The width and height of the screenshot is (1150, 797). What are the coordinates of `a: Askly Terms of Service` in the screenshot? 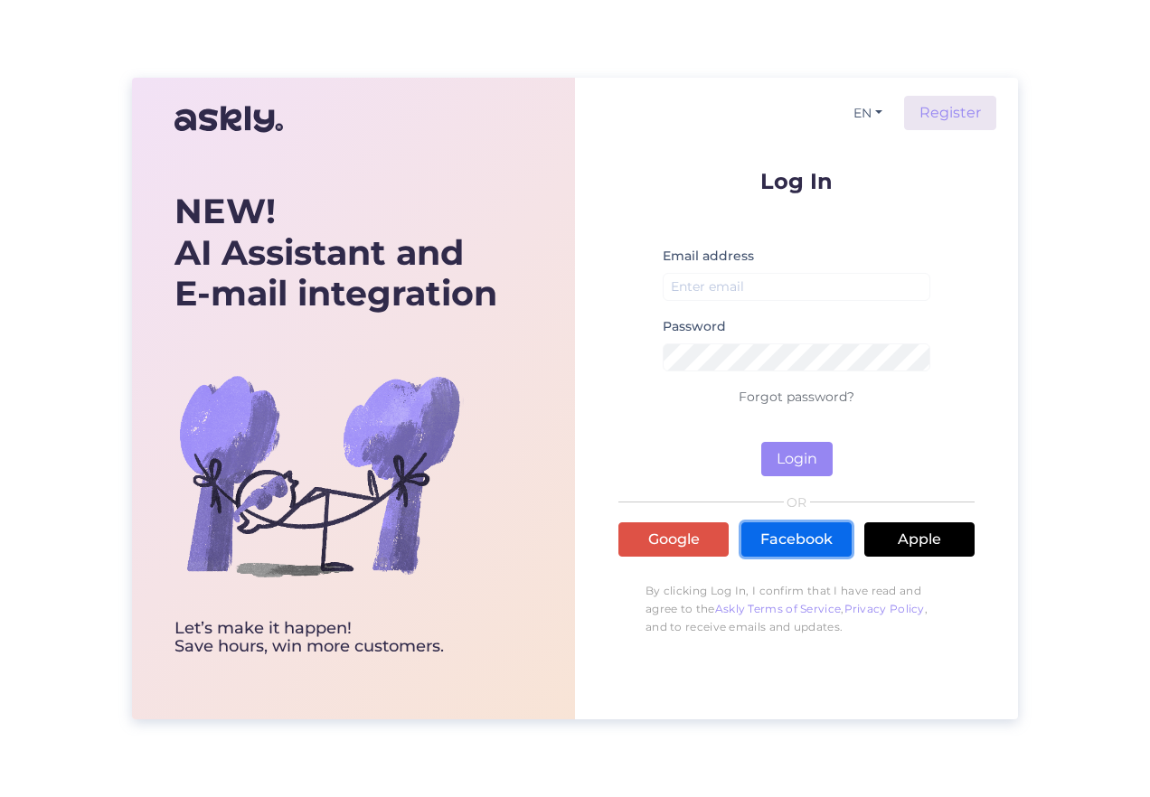 It's located at (778, 608).